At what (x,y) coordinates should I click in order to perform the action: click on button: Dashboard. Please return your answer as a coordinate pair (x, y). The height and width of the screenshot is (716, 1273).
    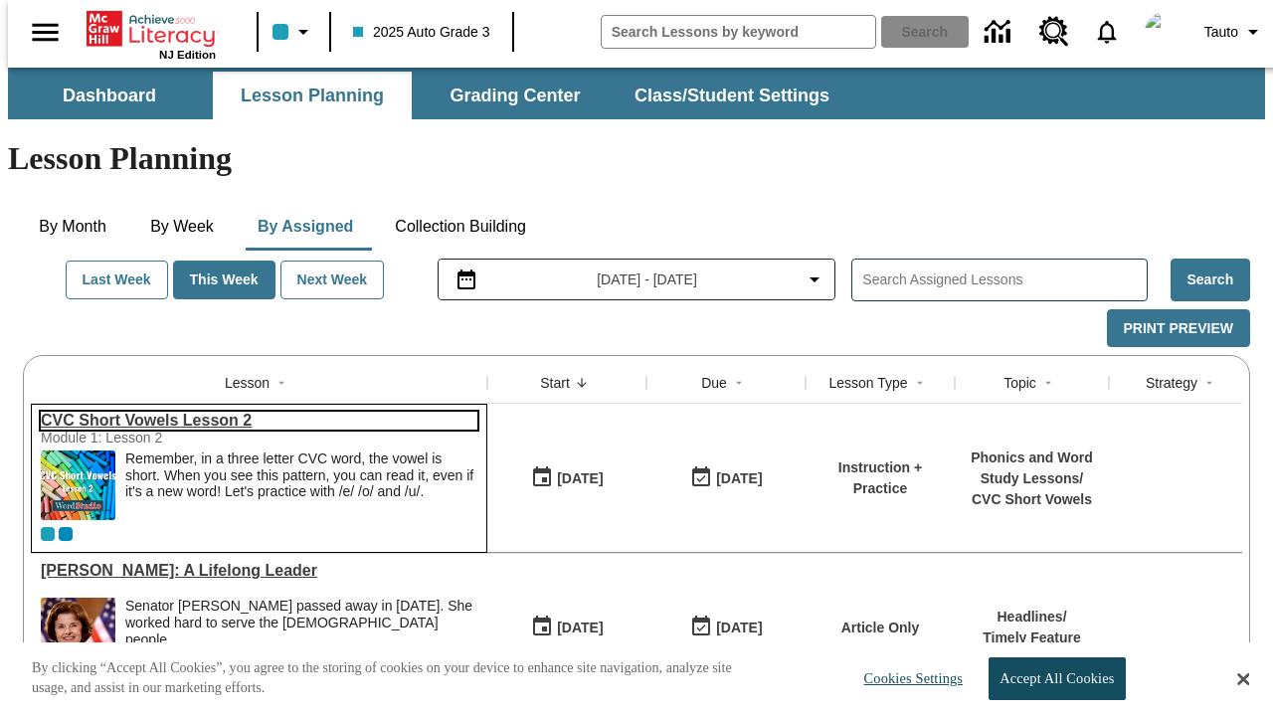
    Looking at the image, I should click on (109, 95).